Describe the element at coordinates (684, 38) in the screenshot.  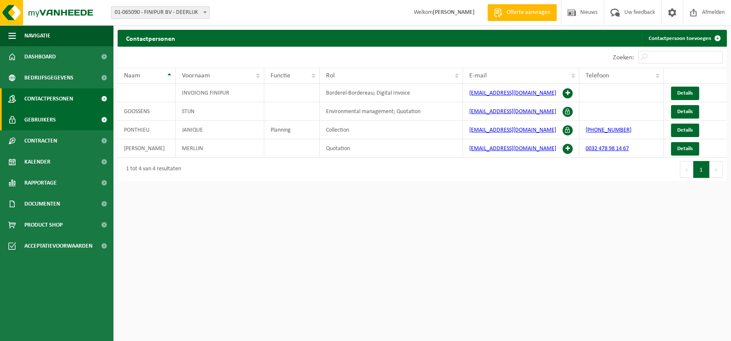
I see `a: Contactpersoon toevoegen` at that location.